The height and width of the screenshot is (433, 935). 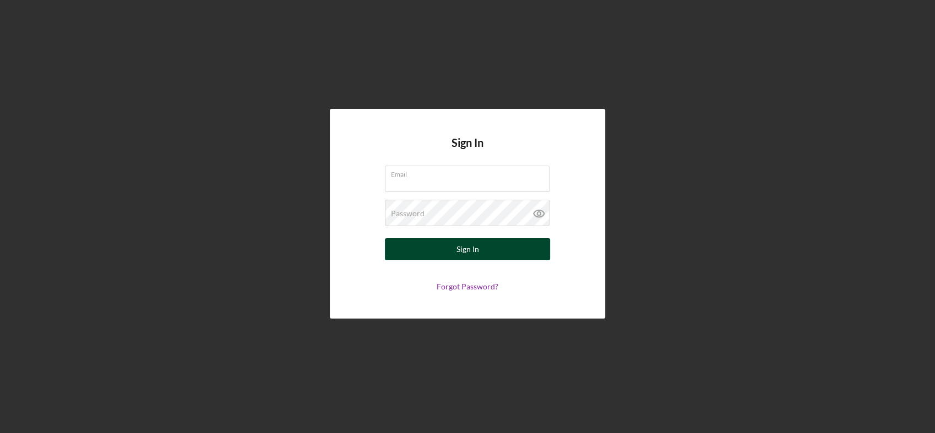 I want to click on label: Password, so click(x=407, y=214).